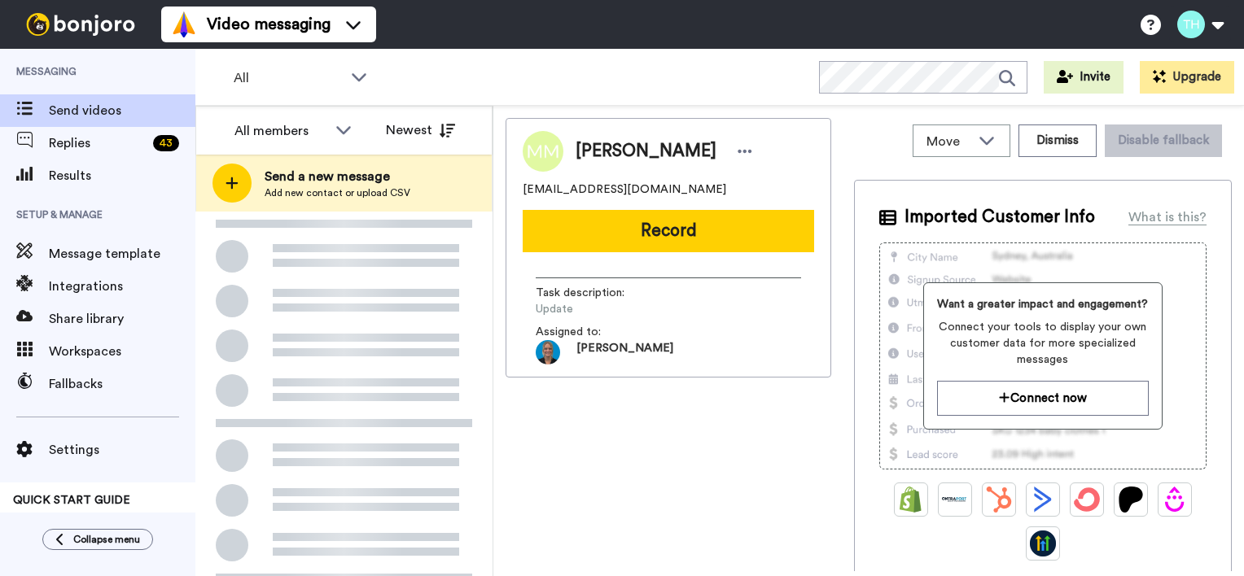 This screenshot has height=576, width=1244. Describe the element at coordinates (1087, 500) in the screenshot. I see `img: ConvertKit` at that location.